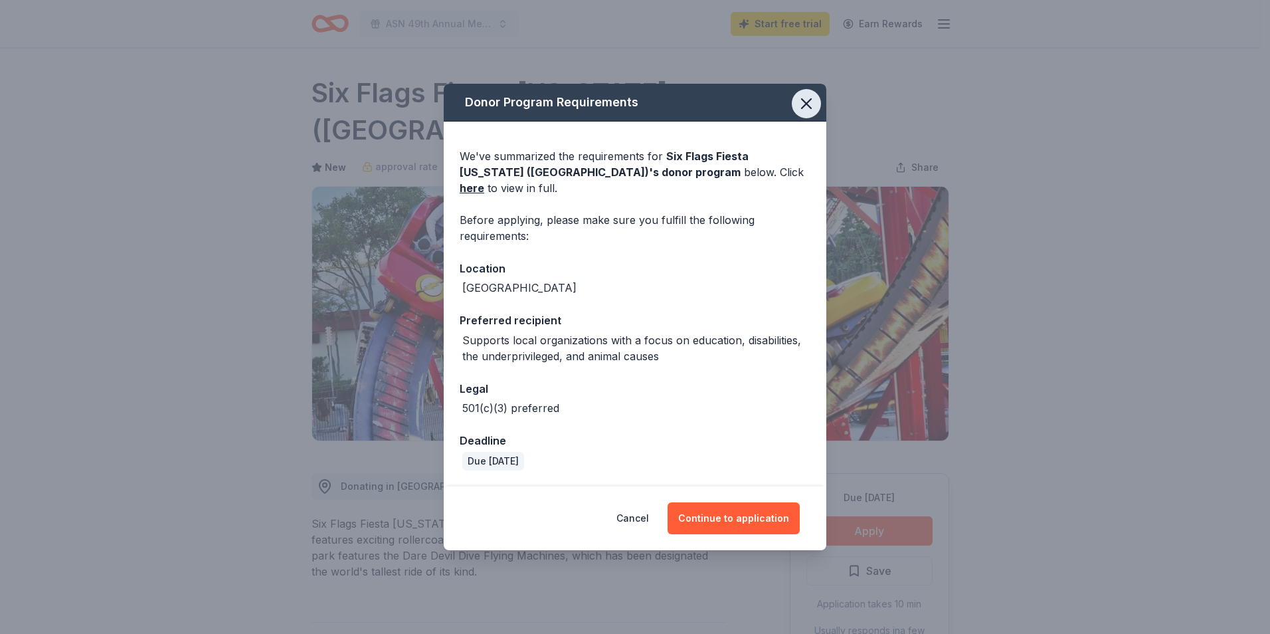  I want to click on div: Preferred recipient, so click(635, 320).